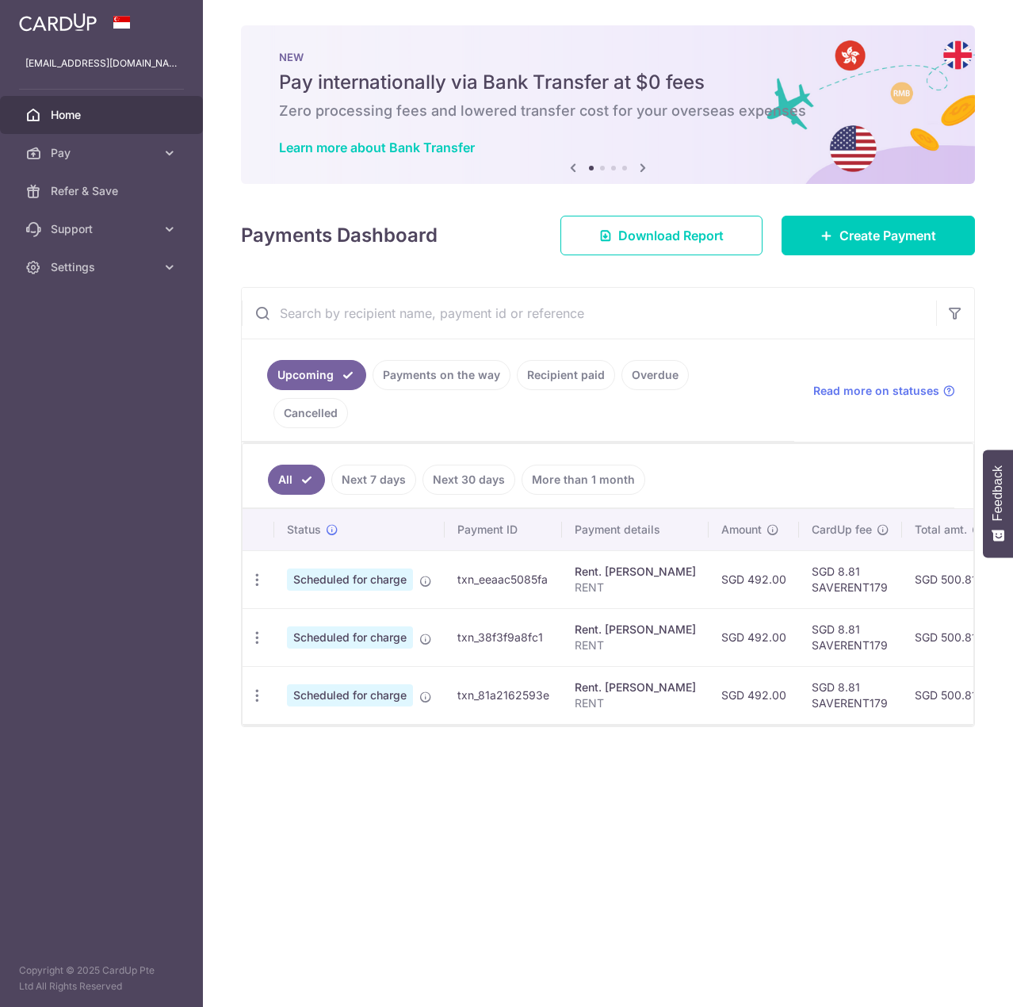 The image size is (1013, 1007). Describe the element at coordinates (503, 694) in the screenshot. I see `td: txn_81a2162593e` at that location.